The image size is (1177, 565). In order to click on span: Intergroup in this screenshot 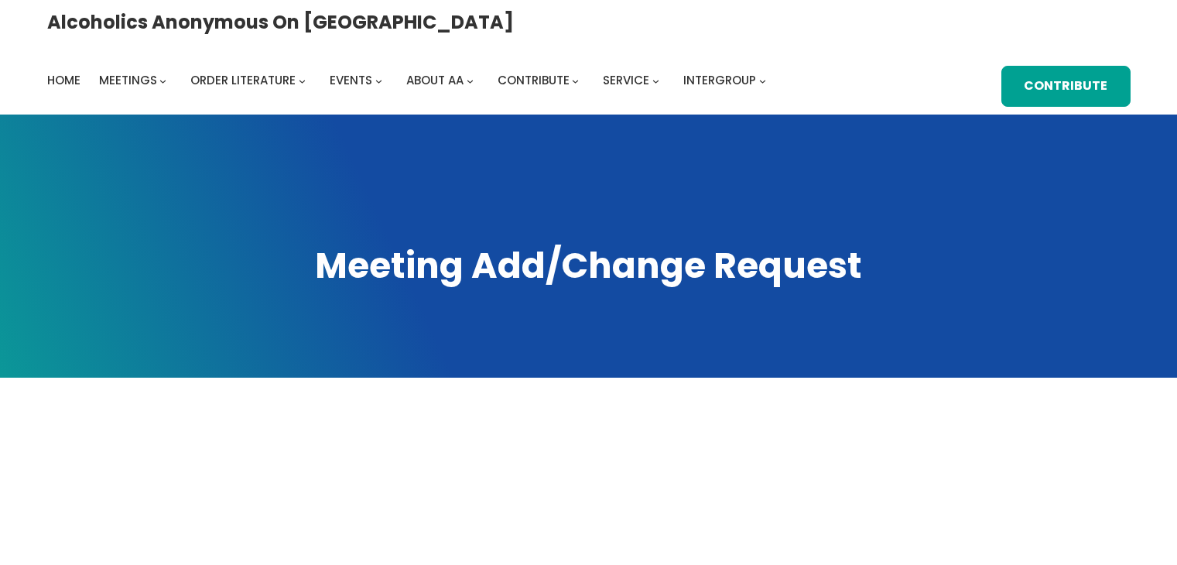, I will do `click(720, 80)`.